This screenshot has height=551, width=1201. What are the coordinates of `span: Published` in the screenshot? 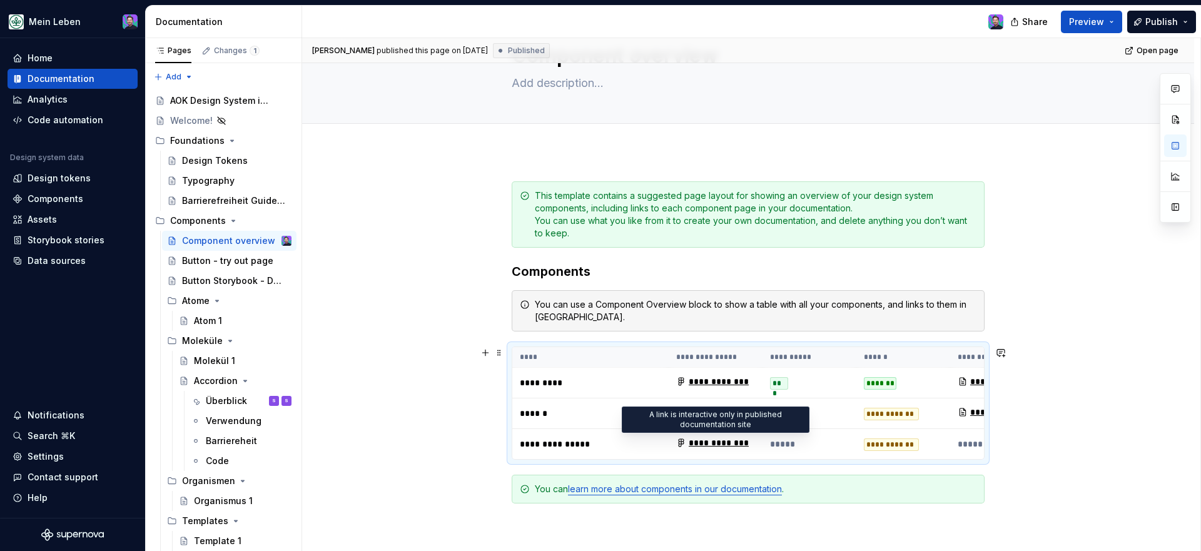 It's located at (526, 51).